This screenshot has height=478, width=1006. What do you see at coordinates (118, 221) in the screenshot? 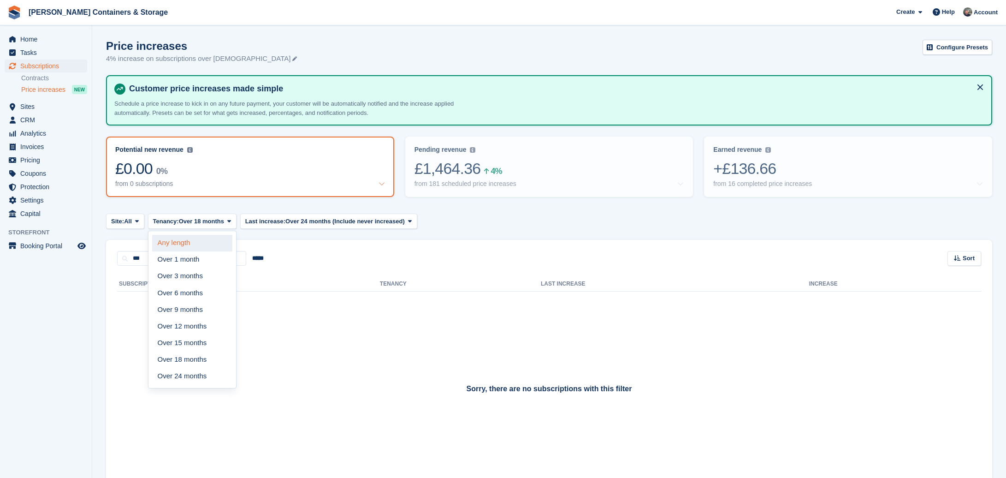
I see `span: Site:` at bounding box center [118, 221].